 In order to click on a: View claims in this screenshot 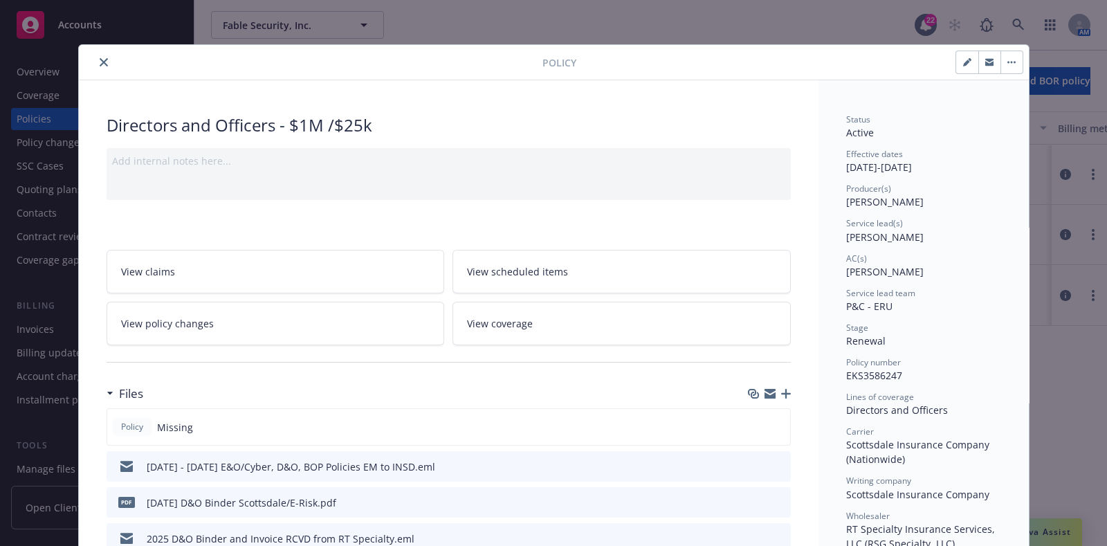, I will do `click(275, 271)`.